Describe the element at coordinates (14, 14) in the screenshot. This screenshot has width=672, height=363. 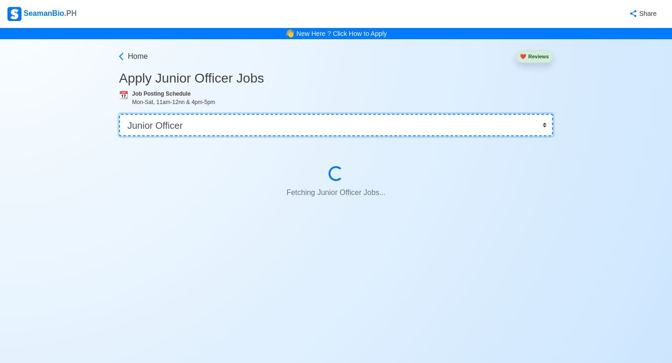
I see `img: Logo` at that location.